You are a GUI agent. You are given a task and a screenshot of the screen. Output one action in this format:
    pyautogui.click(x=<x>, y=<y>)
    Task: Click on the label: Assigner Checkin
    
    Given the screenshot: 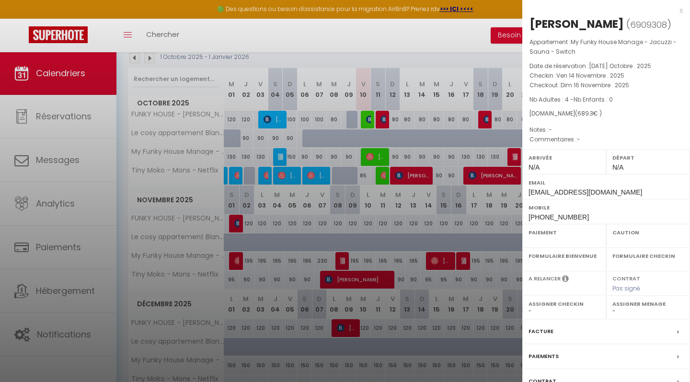 What is the action you would take?
    pyautogui.click(x=564, y=304)
    